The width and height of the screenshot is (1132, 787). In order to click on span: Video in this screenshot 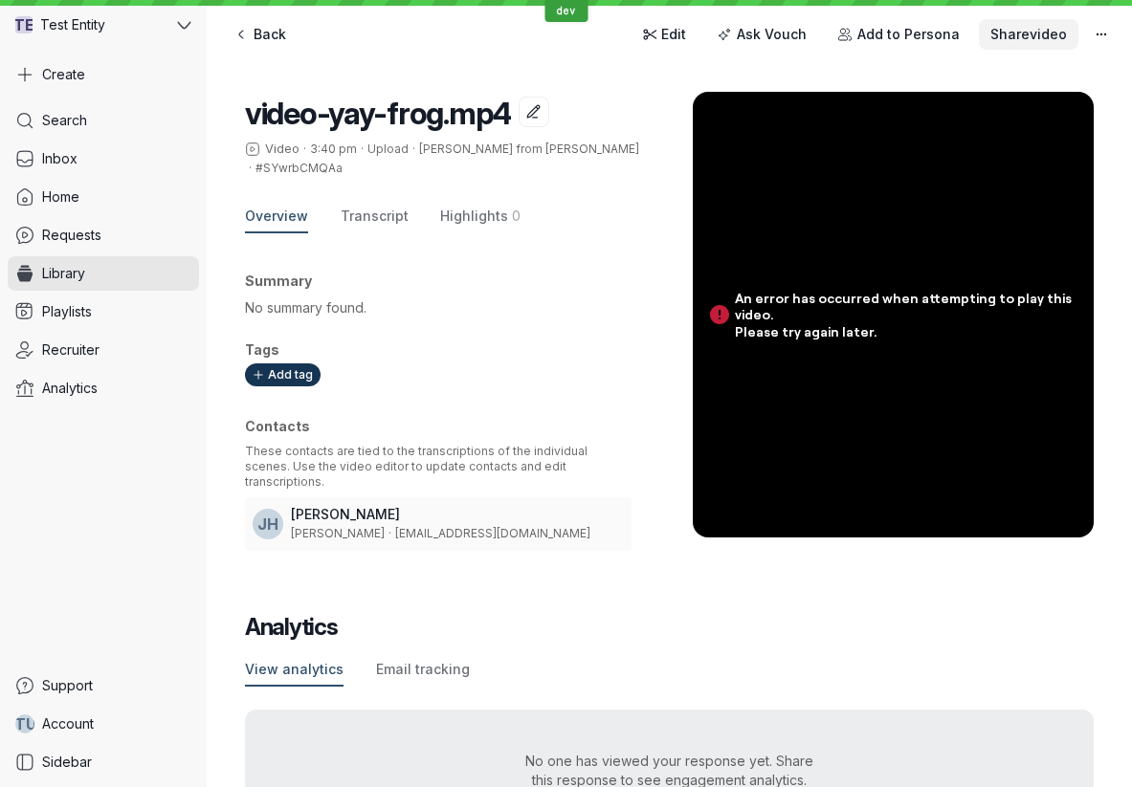, I will do `click(282, 149)`.